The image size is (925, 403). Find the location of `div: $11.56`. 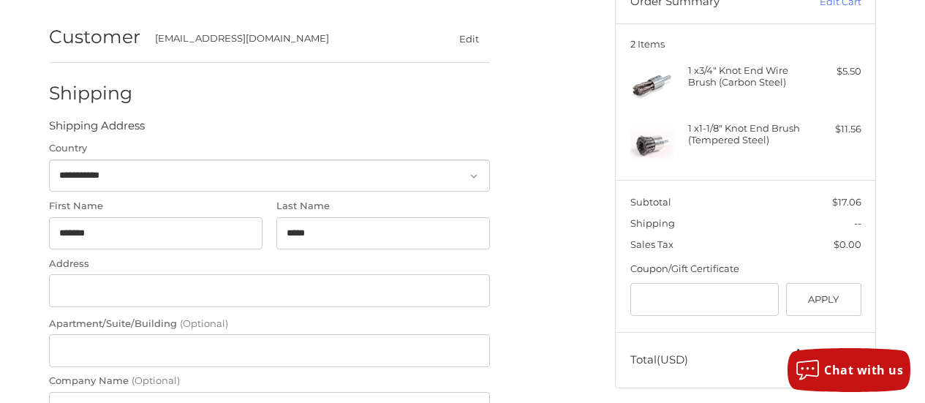

div: $11.56 is located at coordinates (832, 129).